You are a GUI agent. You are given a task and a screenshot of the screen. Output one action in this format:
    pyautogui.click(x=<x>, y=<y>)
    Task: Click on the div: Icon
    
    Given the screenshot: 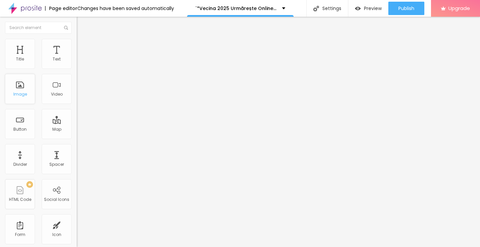 What is the action you would take?
    pyautogui.click(x=57, y=234)
    